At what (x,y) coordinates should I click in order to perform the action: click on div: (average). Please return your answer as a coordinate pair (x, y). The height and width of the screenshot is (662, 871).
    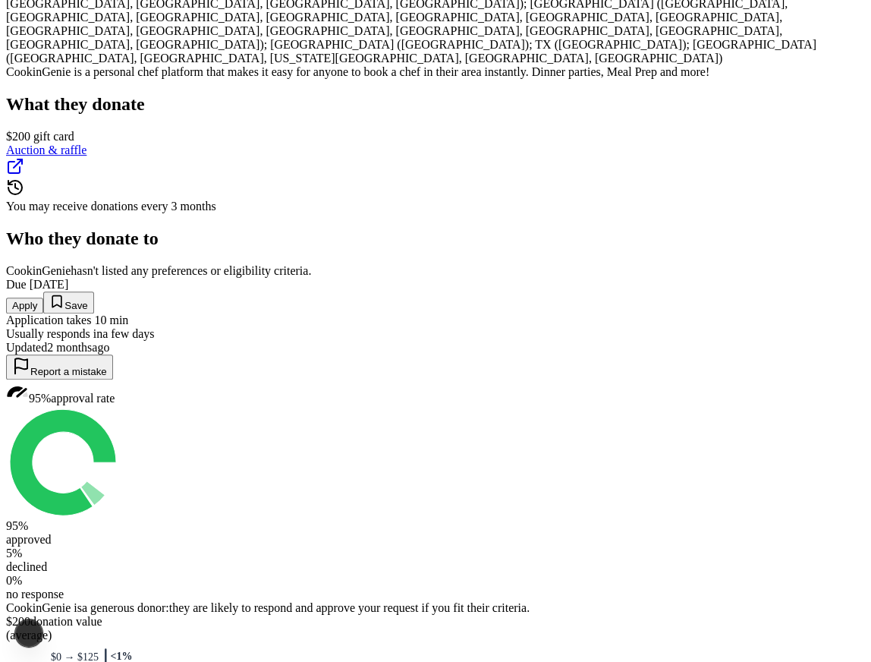
    Looking at the image, I should click on (436, 635).